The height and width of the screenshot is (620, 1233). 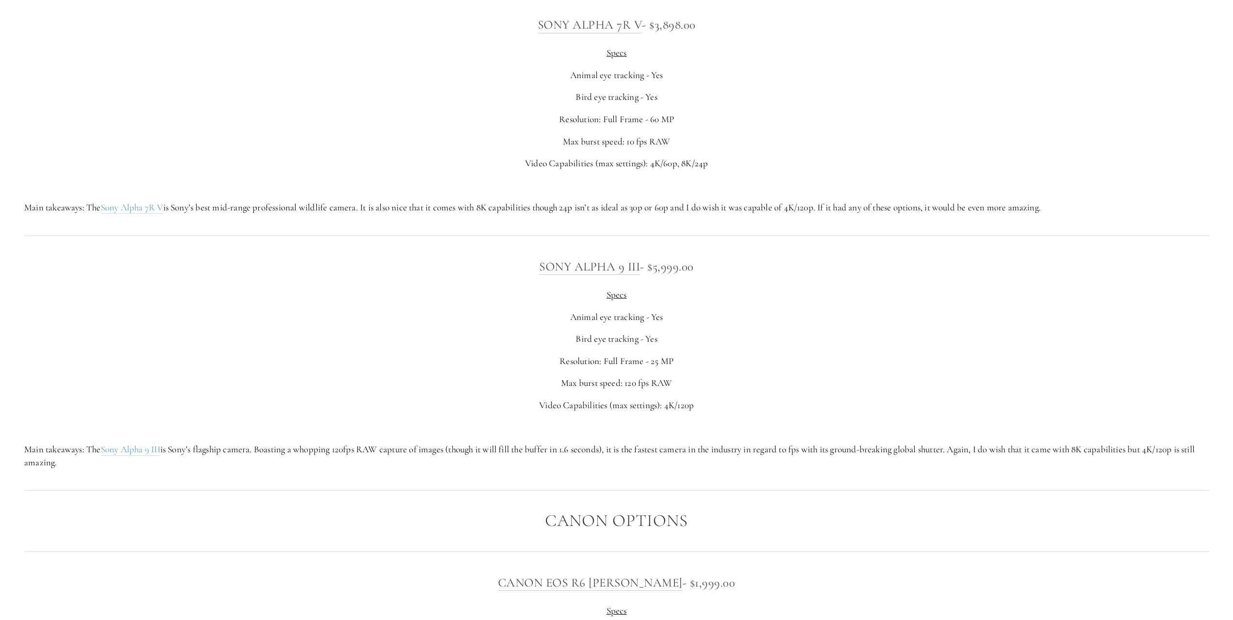 What do you see at coordinates (616, 119) in the screenshot?
I see `p: Resolution: Full Frame - 60 MP` at bounding box center [616, 119].